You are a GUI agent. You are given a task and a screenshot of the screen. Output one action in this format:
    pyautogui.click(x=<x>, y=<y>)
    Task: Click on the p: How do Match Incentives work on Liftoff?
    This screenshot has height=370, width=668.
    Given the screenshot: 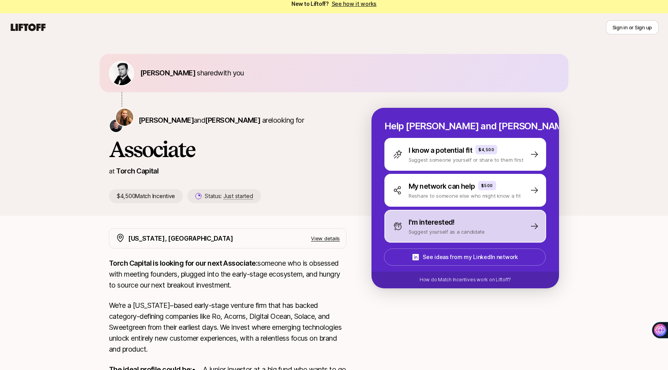 What is the action you would take?
    pyautogui.click(x=465, y=280)
    